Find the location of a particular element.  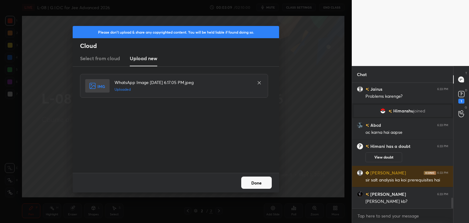

p: Chat is located at coordinates (361, 74).